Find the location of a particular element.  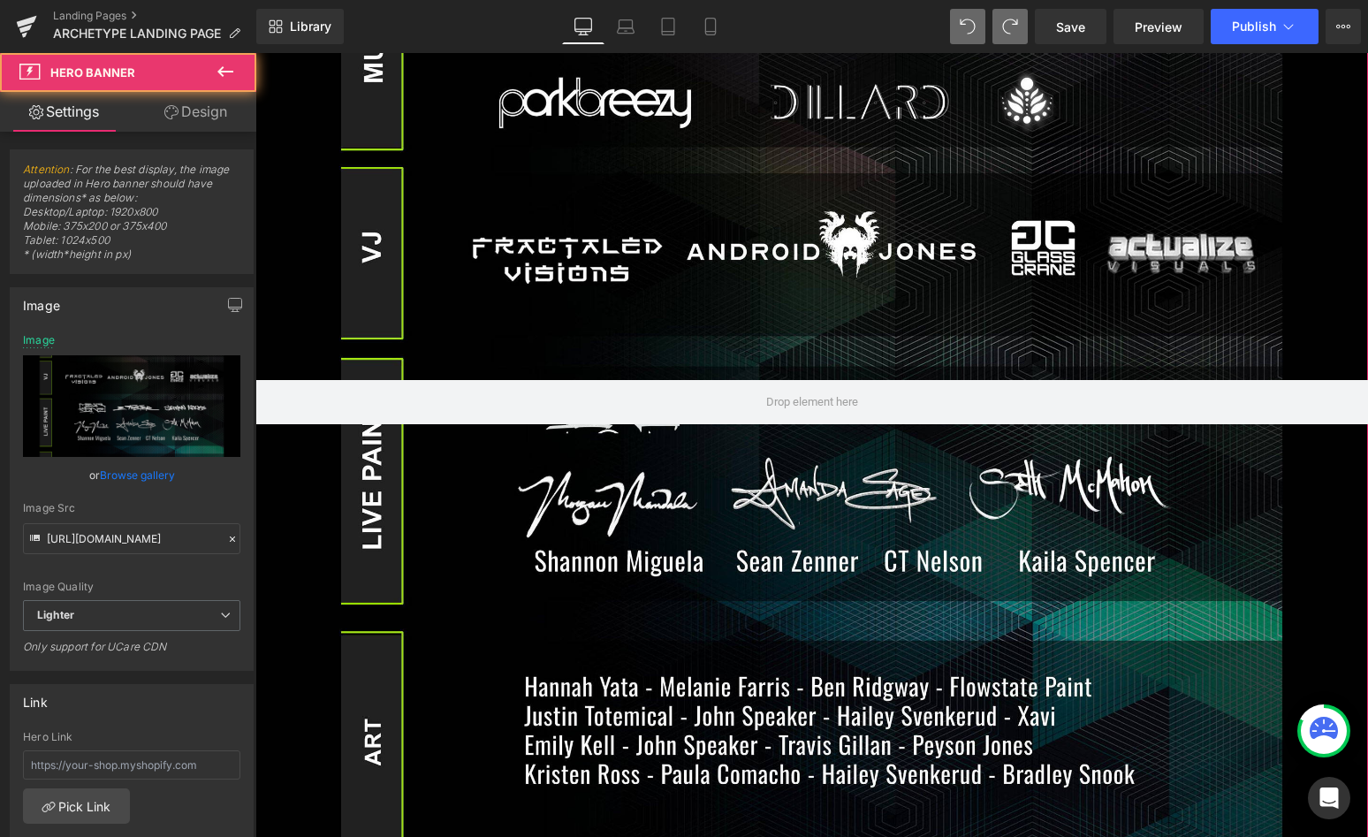

button: More is located at coordinates (1343, 27).